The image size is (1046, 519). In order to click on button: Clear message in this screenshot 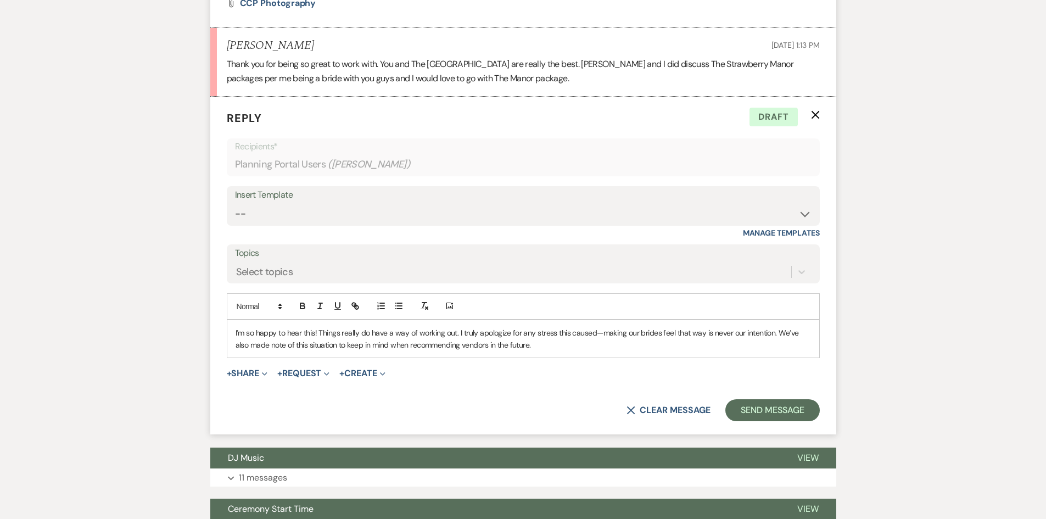, I will do `click(668, 410)`.